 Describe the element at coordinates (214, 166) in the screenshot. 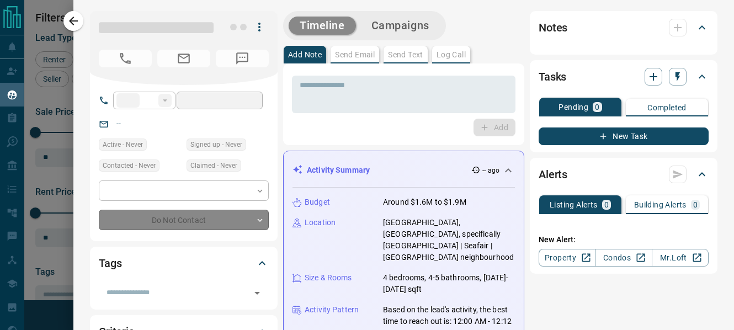

I see `span: Claimed - Never` at that location.